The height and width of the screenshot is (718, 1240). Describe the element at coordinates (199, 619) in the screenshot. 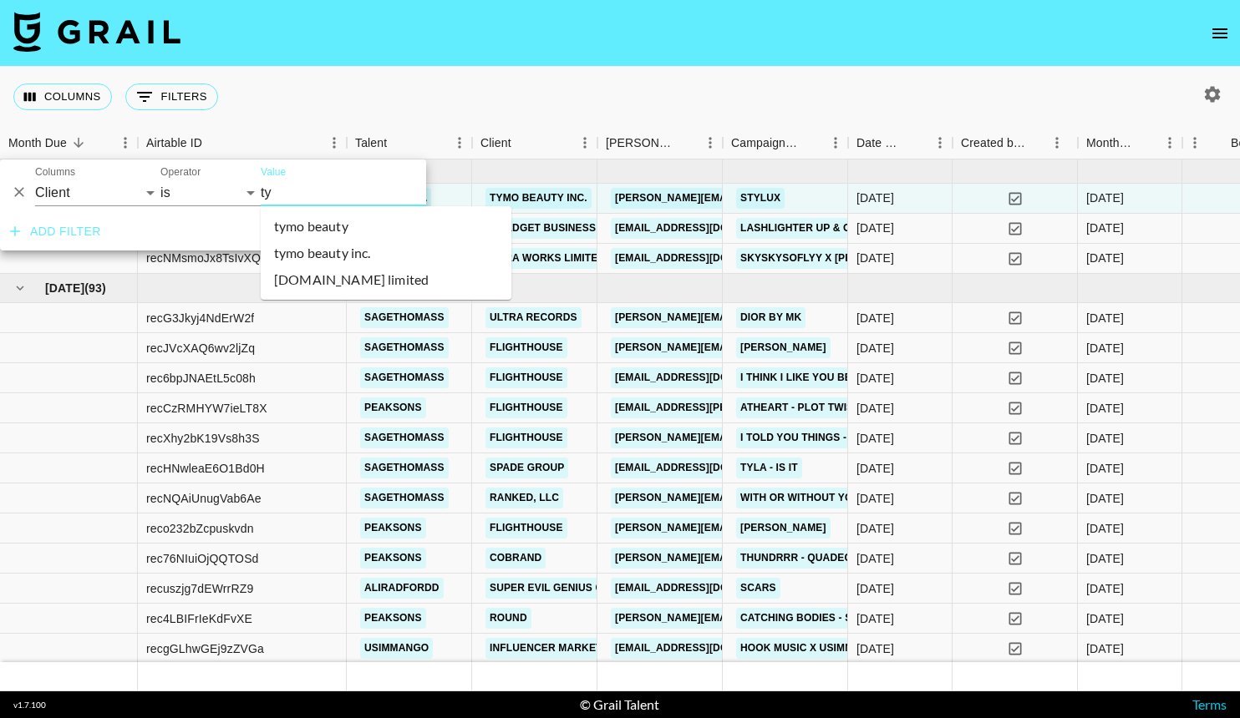

I see `div: rec4LBIFrIeKdFvXE` at that location.